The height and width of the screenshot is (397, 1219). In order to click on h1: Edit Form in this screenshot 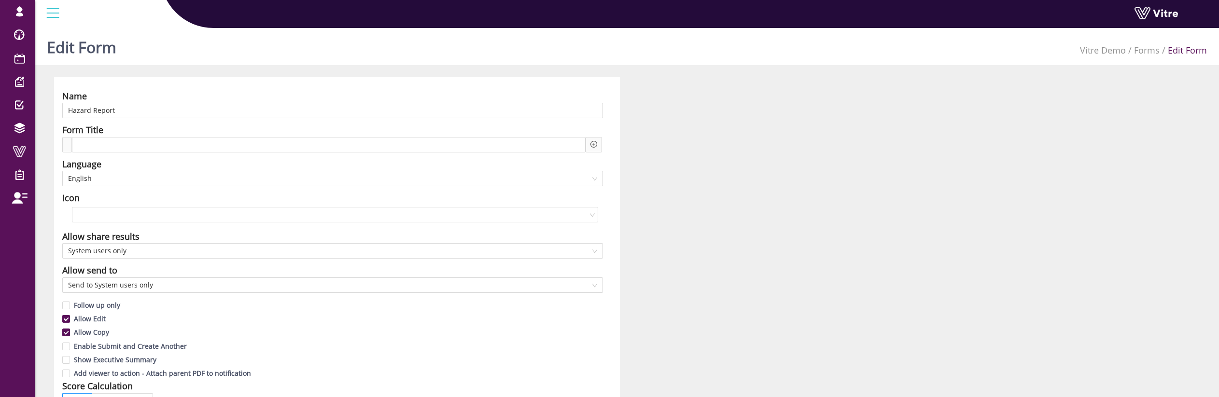, I will do `click(82, 44)`.